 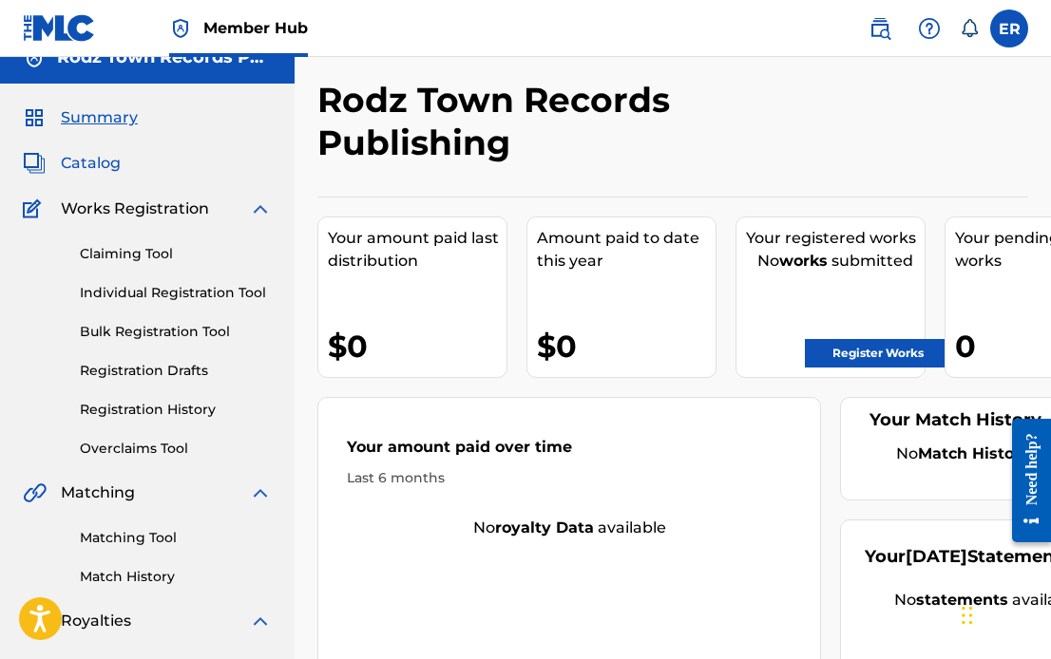 What do you see at coordinates (96, 621) in the screenshot?
I see `span: Royalties` at bounding box center [96, 621].